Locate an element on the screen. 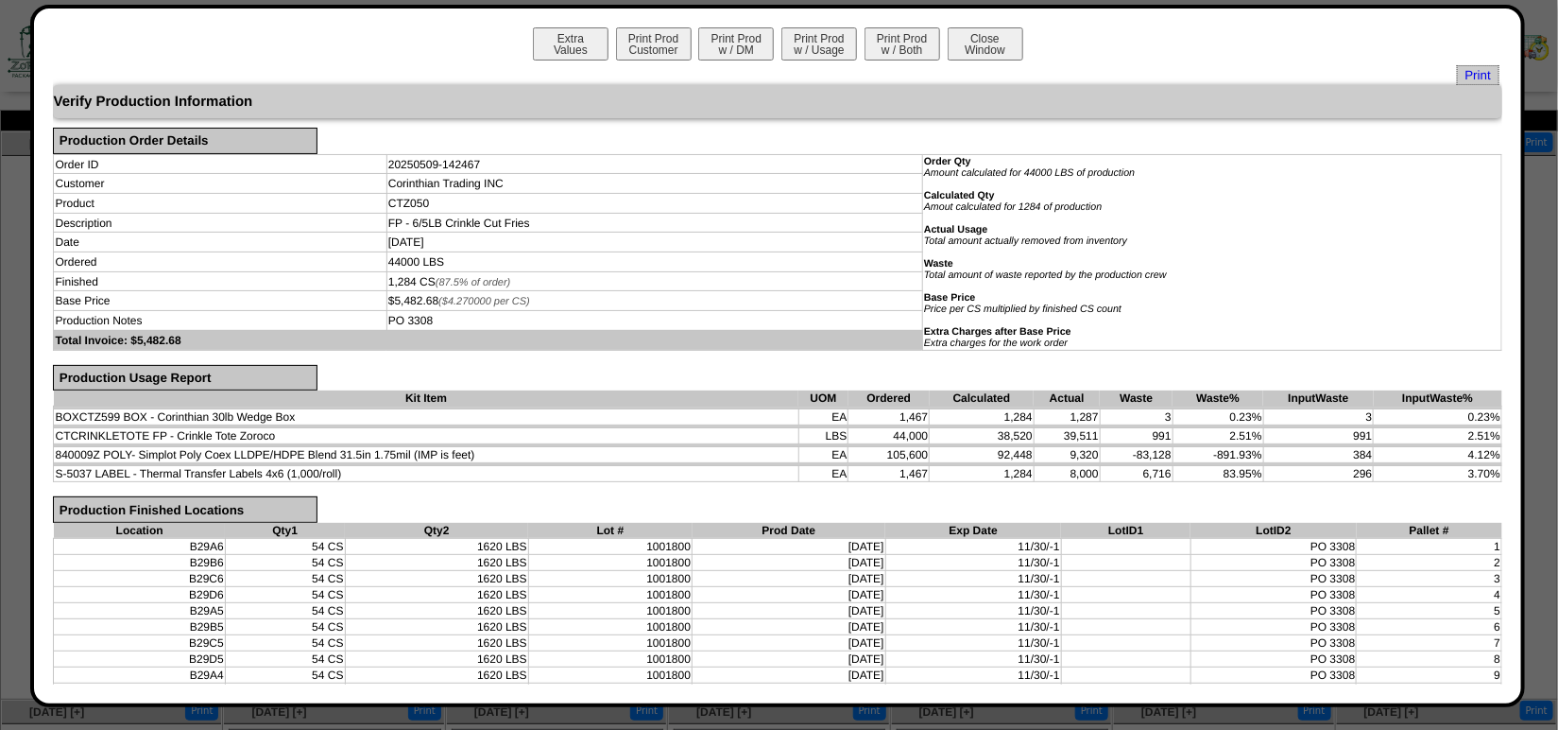  td: 7 is located at coordinates (1430, 642).